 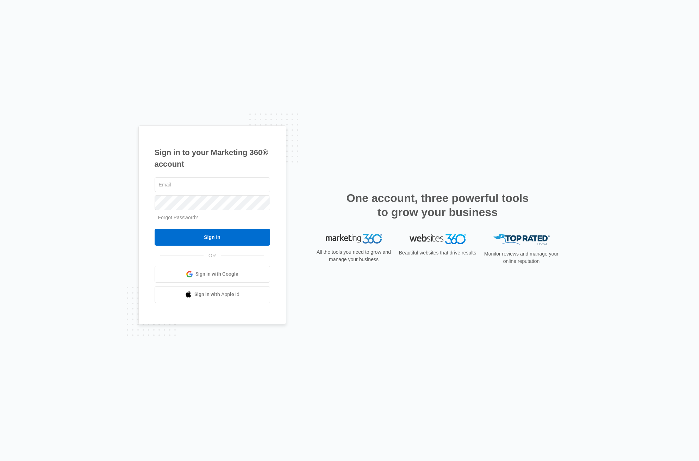 What do you see at coordinates (217, 274) in the screenshot?
I see `span: Sign in with Google` at bounding box center [217, 274].